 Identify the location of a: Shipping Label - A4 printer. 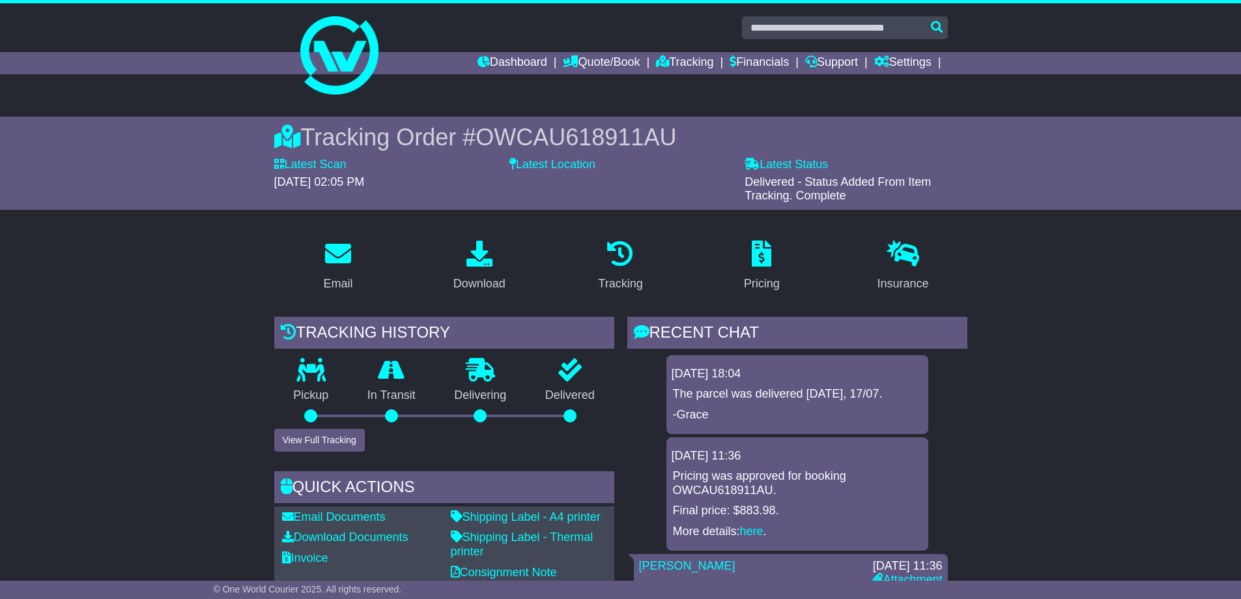
(526, 517).